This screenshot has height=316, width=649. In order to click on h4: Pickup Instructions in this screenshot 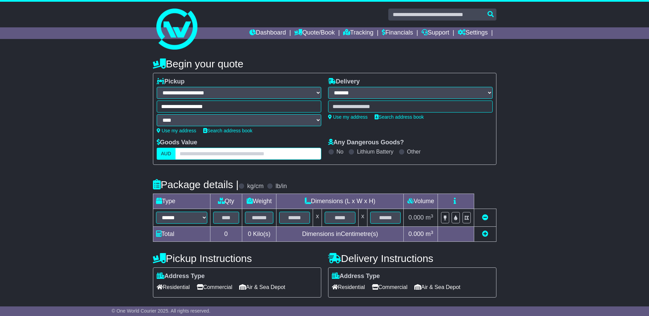, I will do `click(237, 258)`.